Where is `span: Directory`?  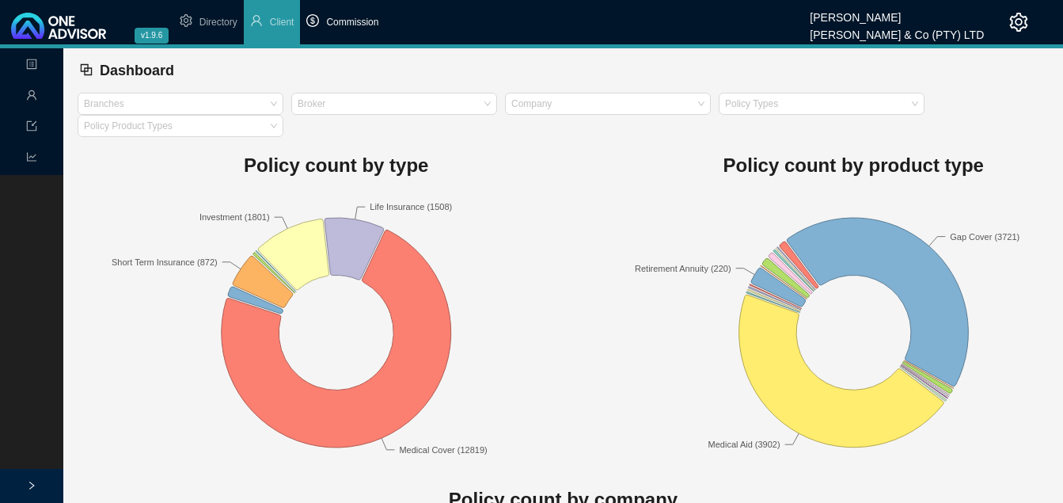
span: Directory is located at coordinates (218, 22).